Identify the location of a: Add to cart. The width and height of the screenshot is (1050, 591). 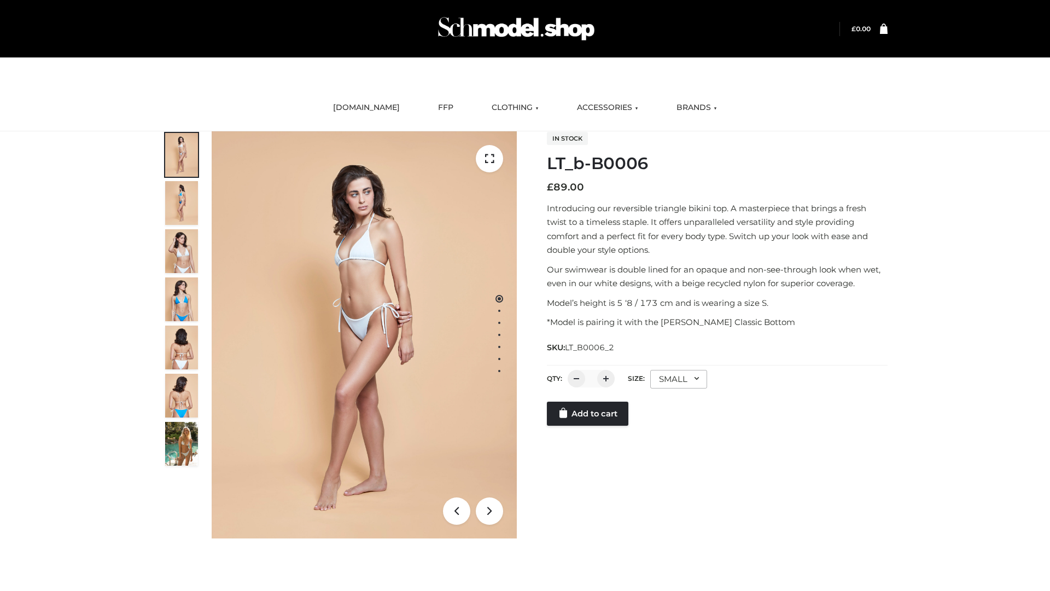
(588, 414).